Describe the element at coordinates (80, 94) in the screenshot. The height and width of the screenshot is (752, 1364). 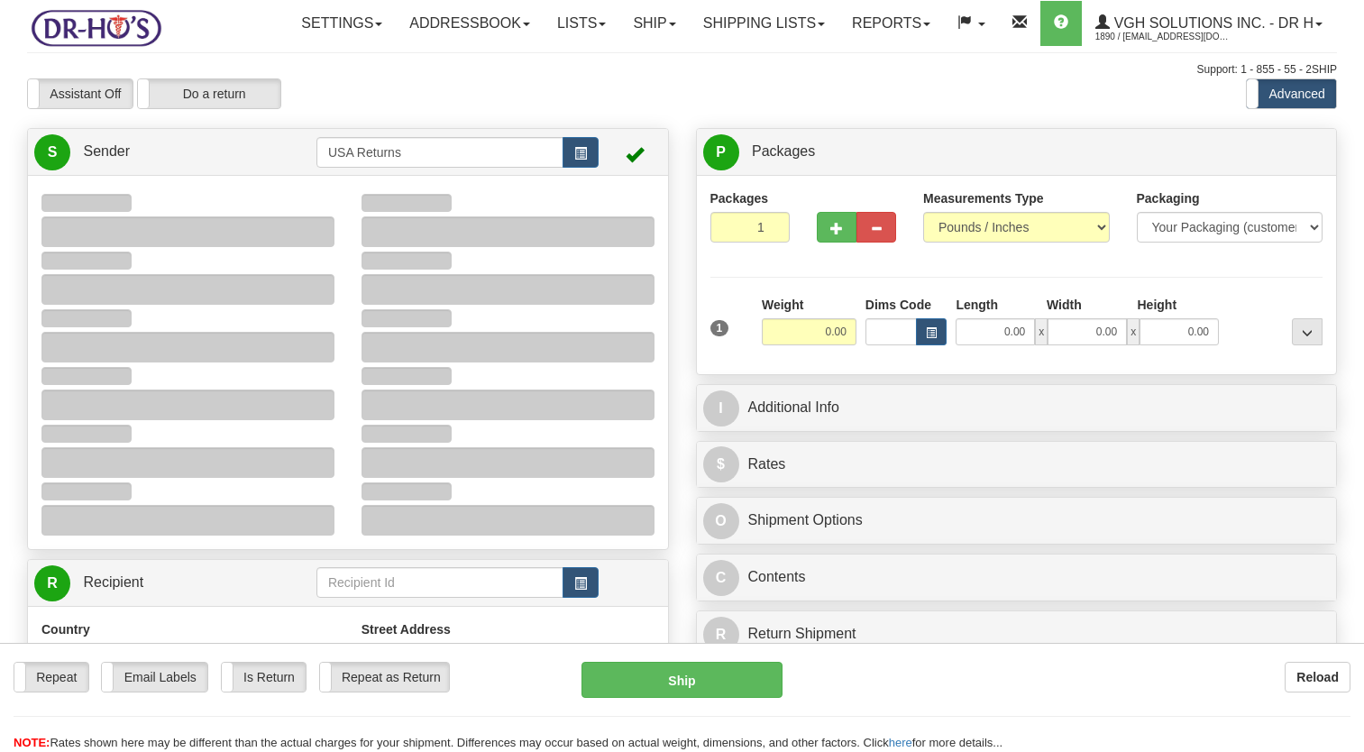
I see `label: Assistant Off` at that location.